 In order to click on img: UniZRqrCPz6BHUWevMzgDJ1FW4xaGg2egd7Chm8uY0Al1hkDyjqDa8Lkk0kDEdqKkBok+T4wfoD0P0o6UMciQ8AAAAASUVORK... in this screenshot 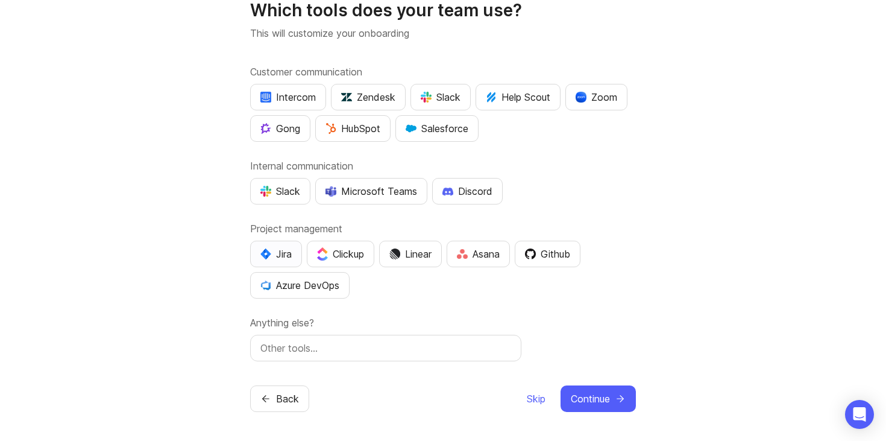, I will do `click(347, 97)`.